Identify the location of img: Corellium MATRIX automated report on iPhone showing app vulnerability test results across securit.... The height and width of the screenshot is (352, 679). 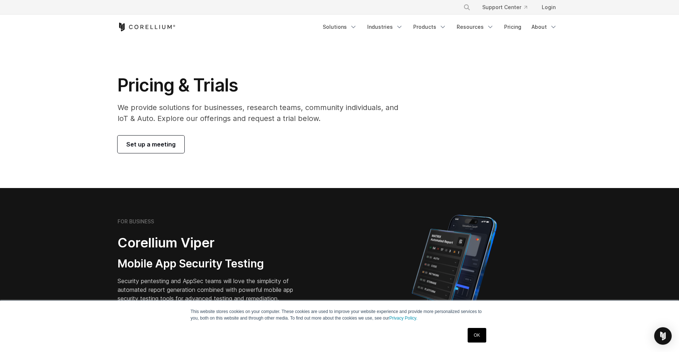
(454, 275).